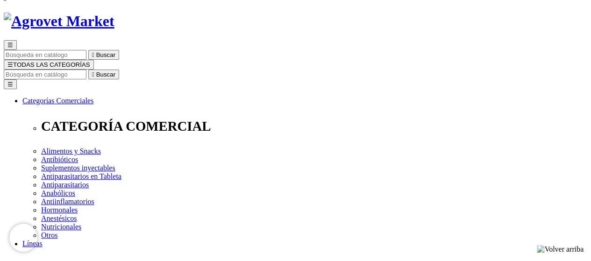 The height and width of the screenshot is (261, 591). Describe the element at coordinates (49, 235) in the screenshot. I see `span: Otros` at that location.